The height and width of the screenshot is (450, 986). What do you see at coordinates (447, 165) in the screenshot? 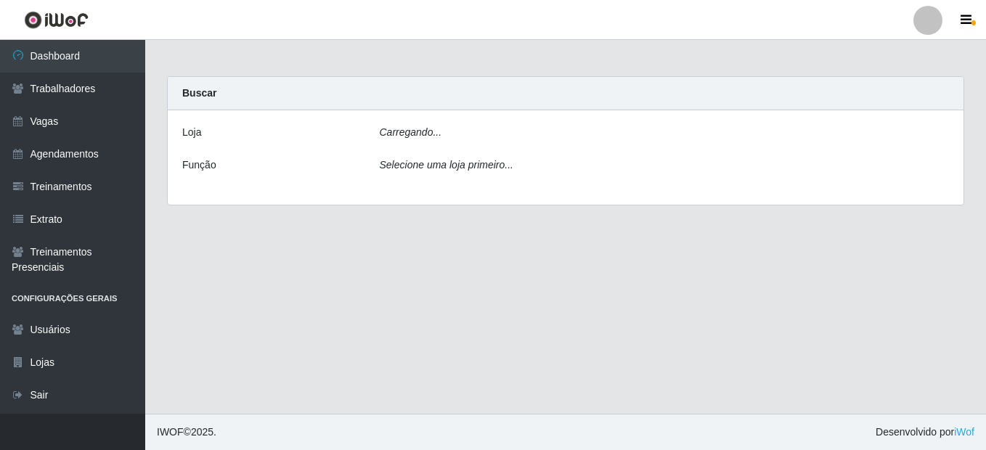
I see `i: Selecione uma loja primeiro...` at bounding box center [447, 165].